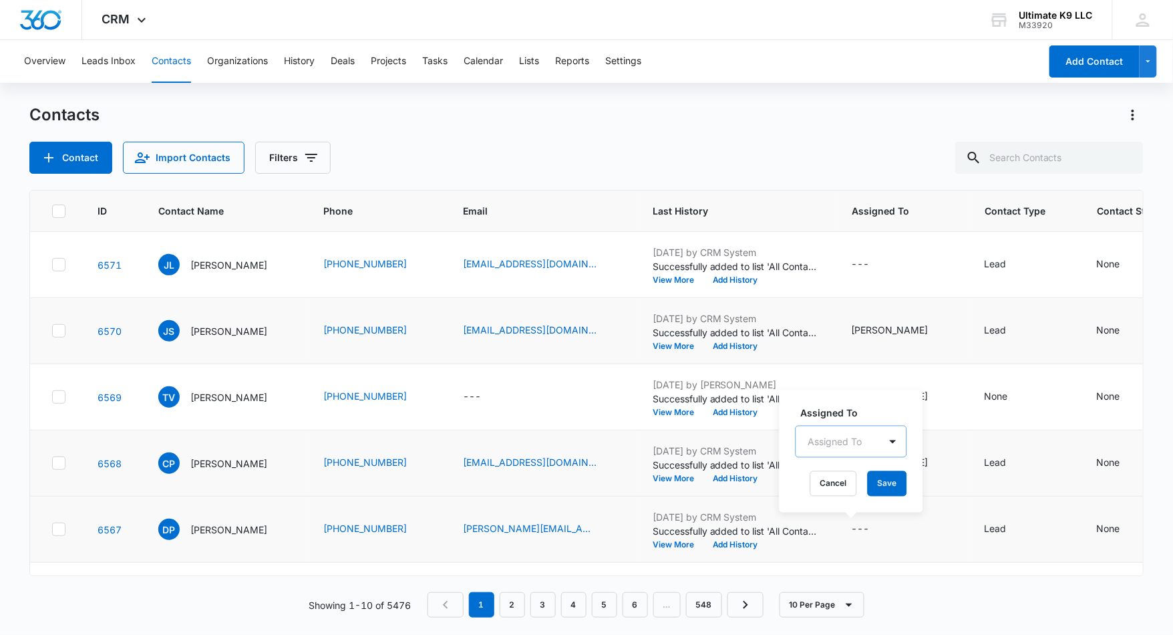 This screenshot has width=1173, height=635. Describe the element at coordinates (726, 210) in the screenshot. I see `span: Last History` at that location.